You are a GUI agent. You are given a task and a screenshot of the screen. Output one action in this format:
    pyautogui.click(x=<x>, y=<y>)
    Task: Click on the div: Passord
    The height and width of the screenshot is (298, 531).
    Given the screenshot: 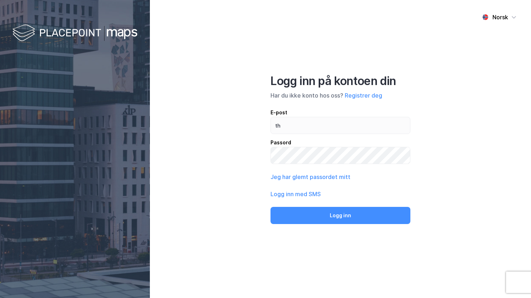 What is the action you would take?
    pyautogui.click(x=340, y=142)
    